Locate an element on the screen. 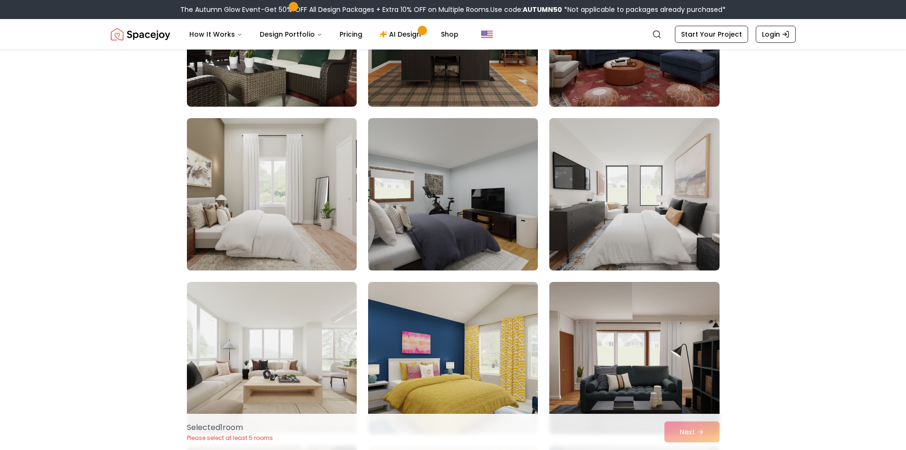  a: AI Design is located at coordinates (402, 34).